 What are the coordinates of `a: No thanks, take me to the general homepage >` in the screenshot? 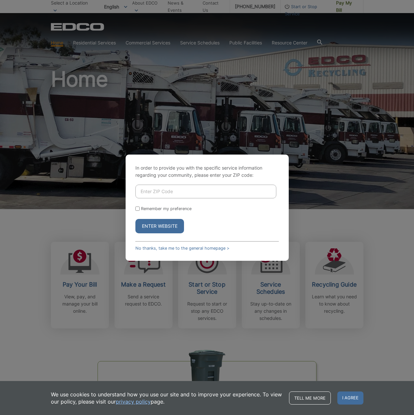 It's located at (183, 248).